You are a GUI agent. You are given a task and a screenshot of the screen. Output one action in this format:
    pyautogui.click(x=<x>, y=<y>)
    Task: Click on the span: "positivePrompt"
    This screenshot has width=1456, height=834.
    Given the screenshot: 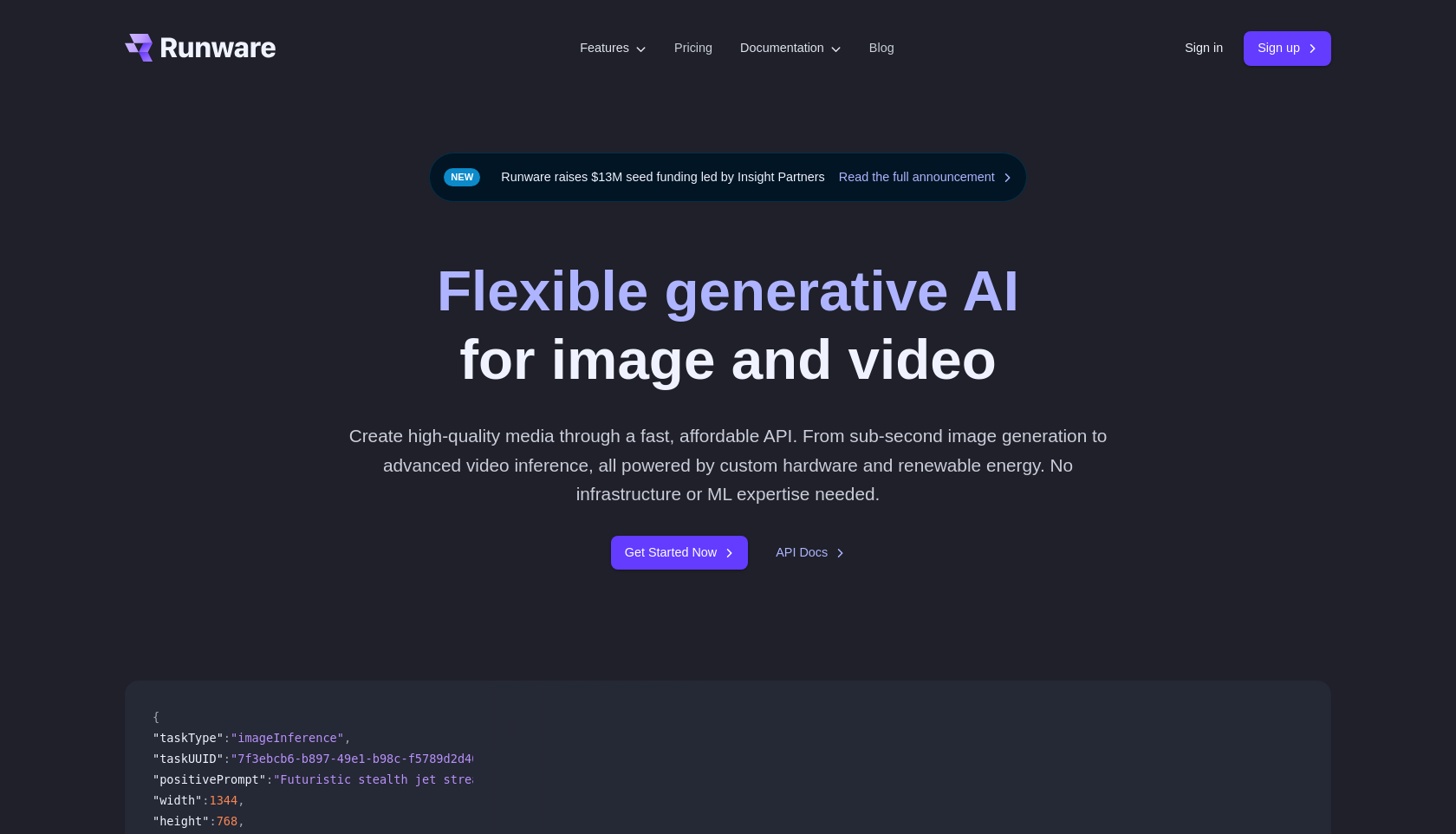 What is the action you would take?
    pyautogui.click(x=209, y=780)
    